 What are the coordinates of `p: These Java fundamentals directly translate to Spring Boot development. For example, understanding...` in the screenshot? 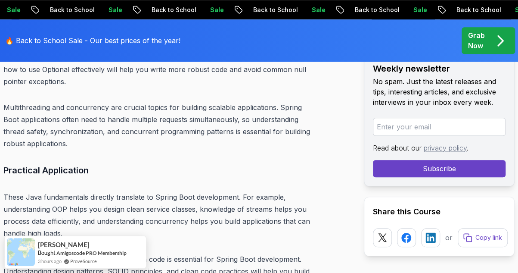 It's located at (157, 215).